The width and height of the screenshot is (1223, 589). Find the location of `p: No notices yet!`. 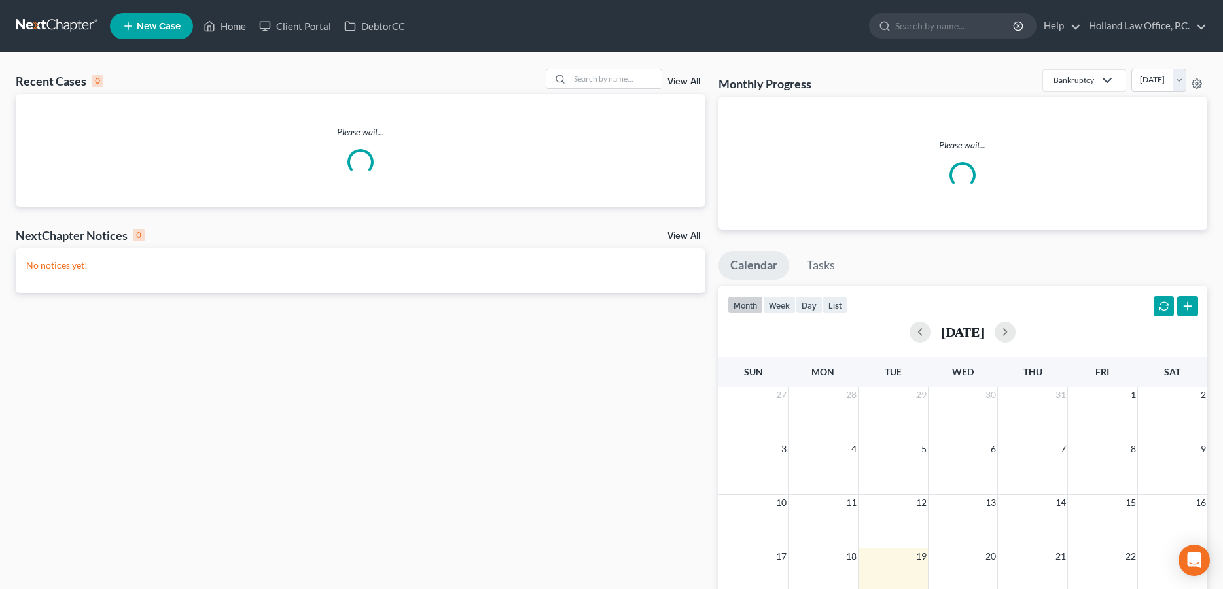

p: No notices yet! is located at coordinates (361, 266).